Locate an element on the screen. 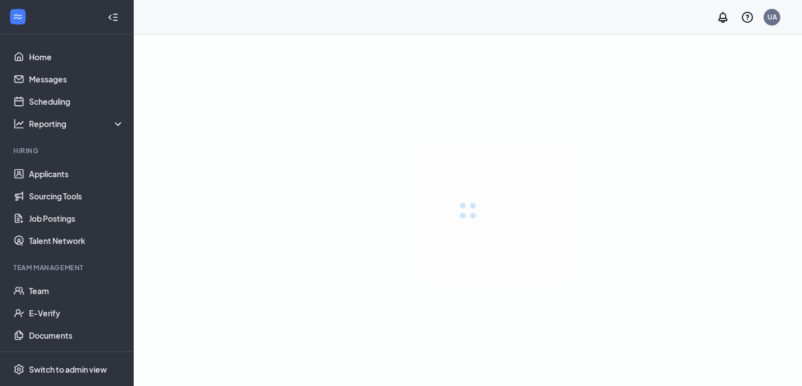 This screenshot has height=386, width=802. a: E-Verify is located at coordinates (76, 313).